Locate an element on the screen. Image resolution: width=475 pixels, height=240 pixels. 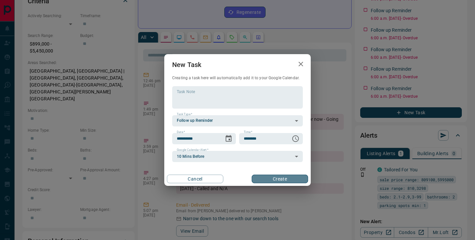
label: Date is located at coordinates (181, 132).